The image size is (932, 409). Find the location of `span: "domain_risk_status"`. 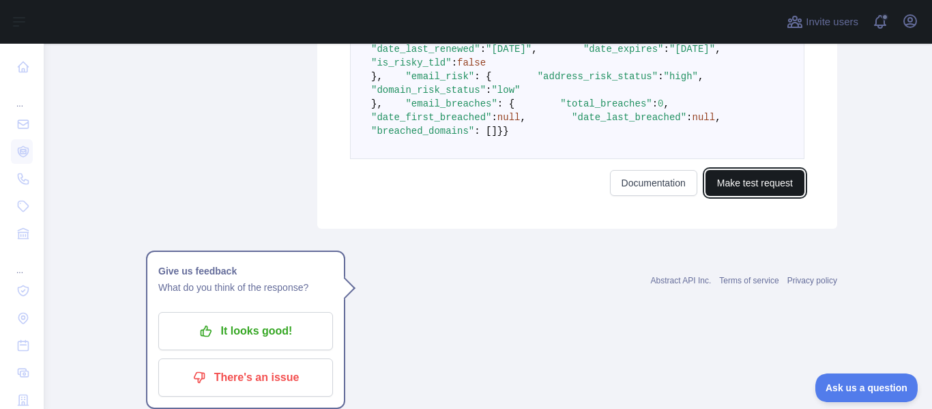

span: "domain_risk_status" is located at coordinates (428, 90).